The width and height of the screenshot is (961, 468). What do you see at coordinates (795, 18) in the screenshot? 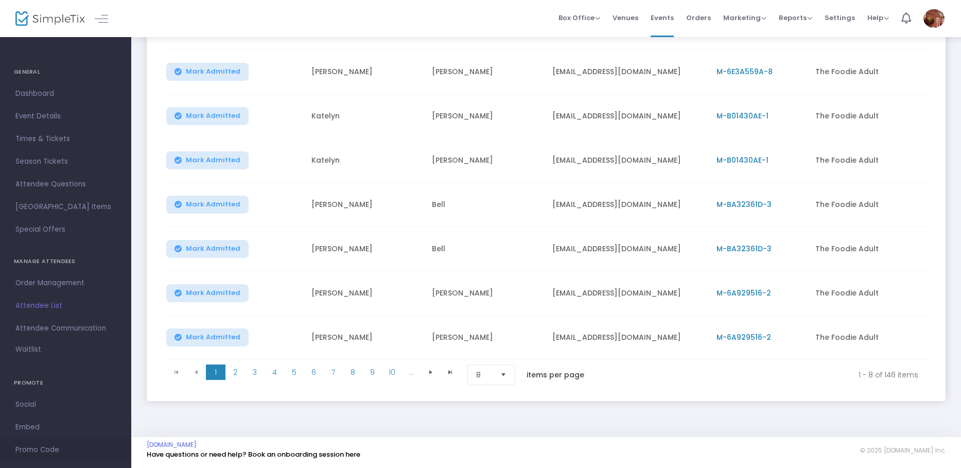
I see `span: Reports` at bounding box center [795, 18].